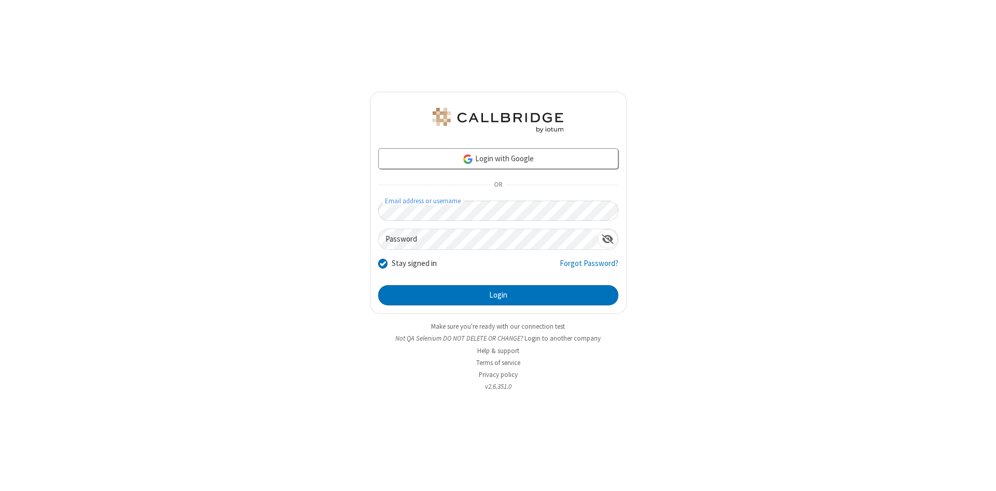  What do you see at coordinates (498, 363) in the screenshot?
I see `a: Terms of service` at bounding box center [498, 363].